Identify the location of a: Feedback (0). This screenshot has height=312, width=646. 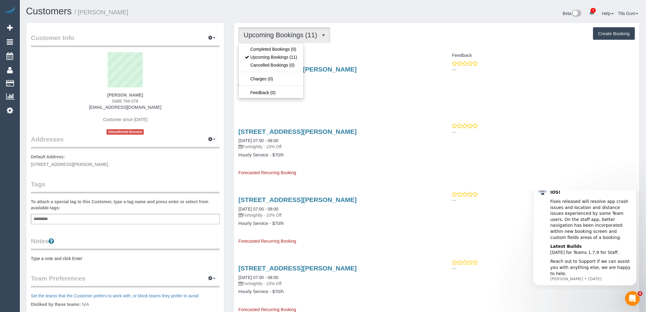
(271, 93).